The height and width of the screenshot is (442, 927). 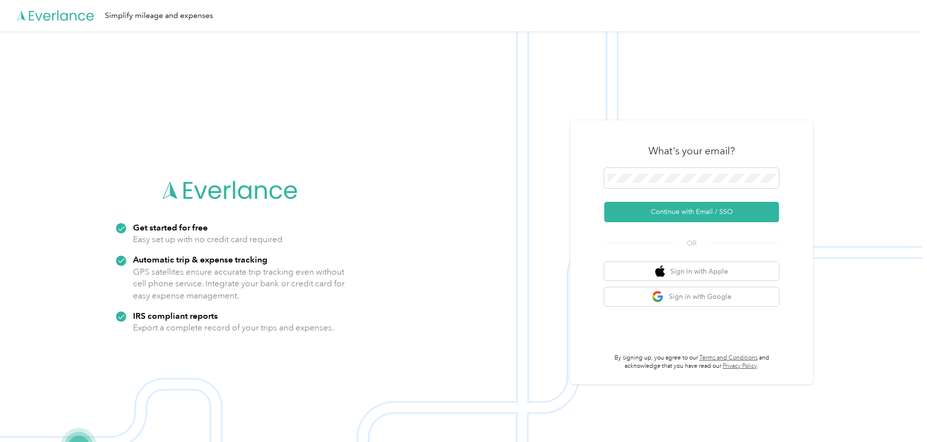 What do you see at coordinates (692, 271) in the screenshot?
I see `button: apple logoSign in with Apple` at bounding box center [692, 271].